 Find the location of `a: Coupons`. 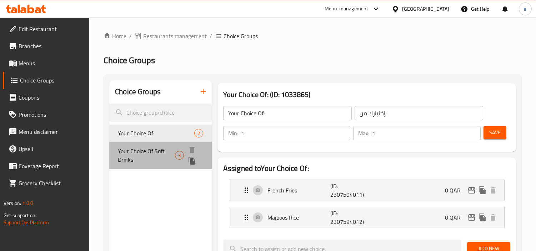

a: Coupons is located at coordinates (46, 98).